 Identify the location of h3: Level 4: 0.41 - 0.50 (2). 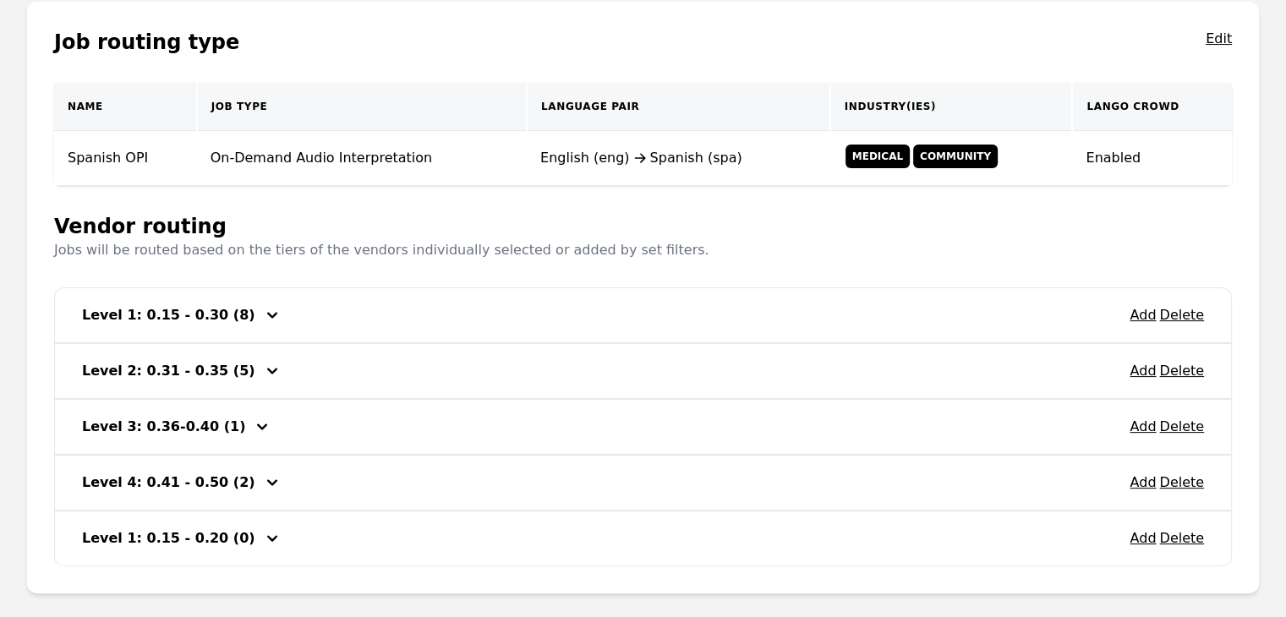
(168, 483).